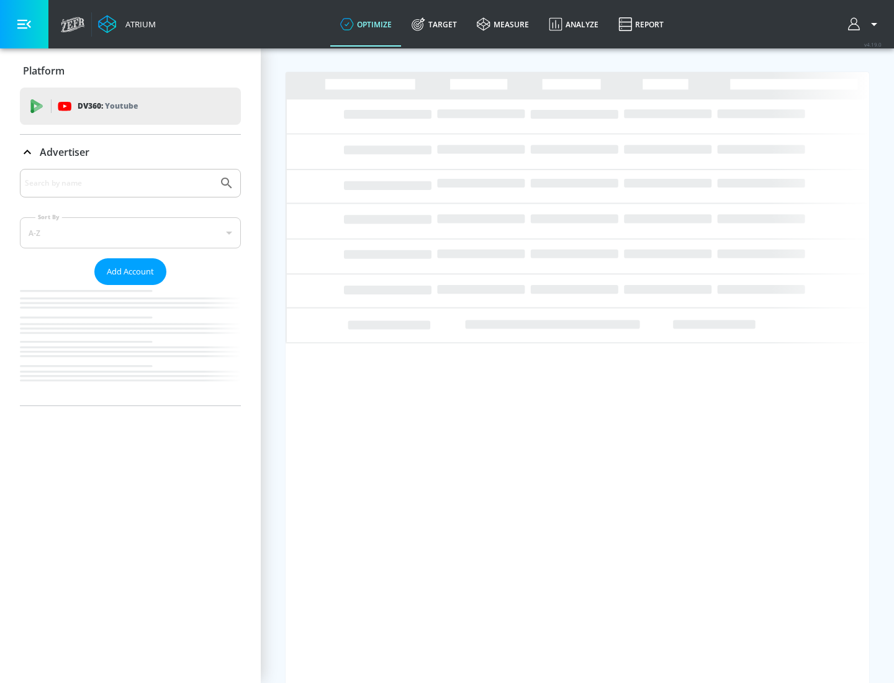 This screenshot has width=894, height=683. I want to click on a: optimize, so click(365, 24).